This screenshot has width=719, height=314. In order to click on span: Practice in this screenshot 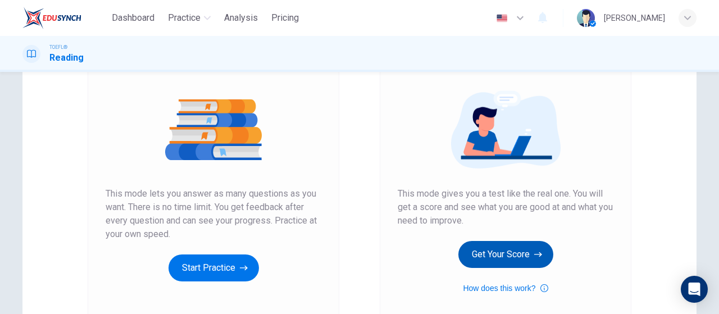, I will do `click(184, 18)`.